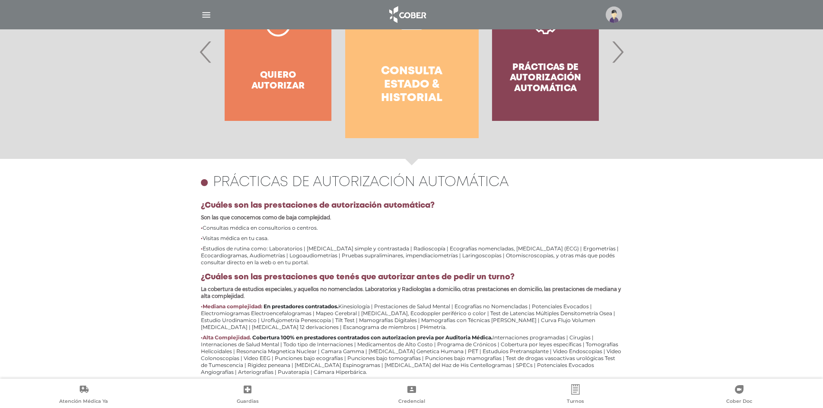 The height and width of the screenshot is (408, 823). I want to click on b: Alta Complejidad., so click(227, 338).